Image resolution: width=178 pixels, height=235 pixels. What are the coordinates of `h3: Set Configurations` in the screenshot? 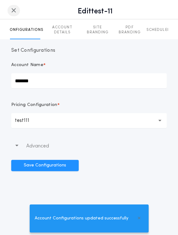 It's located at (89, 51).